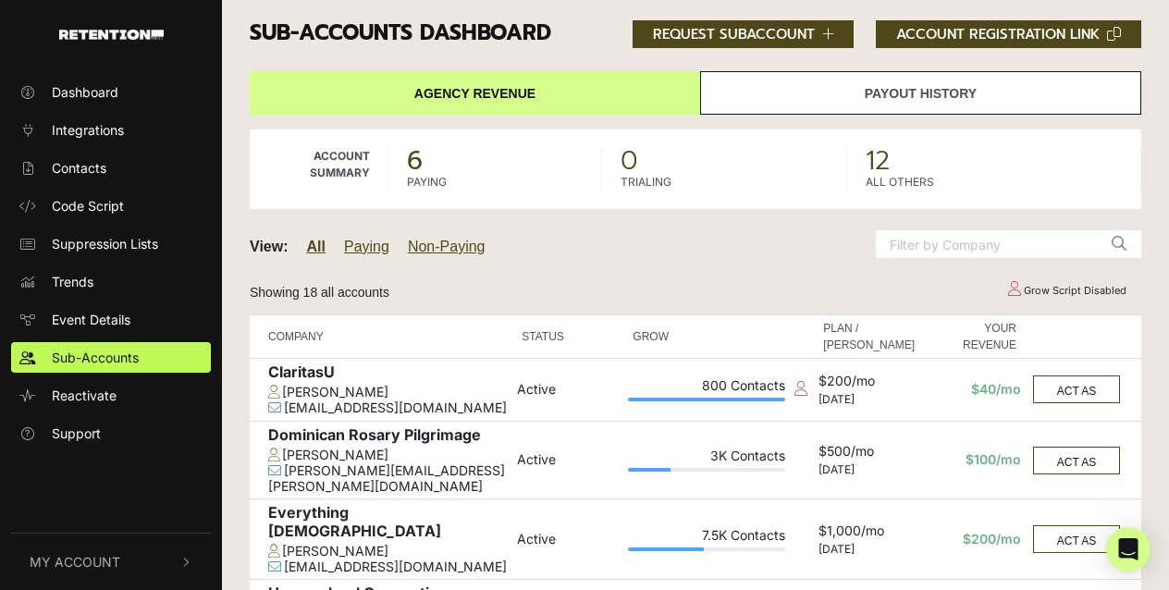  Describe the element at coordinates (72, 281) in the screenshot. I see `span: Trends` at that location.